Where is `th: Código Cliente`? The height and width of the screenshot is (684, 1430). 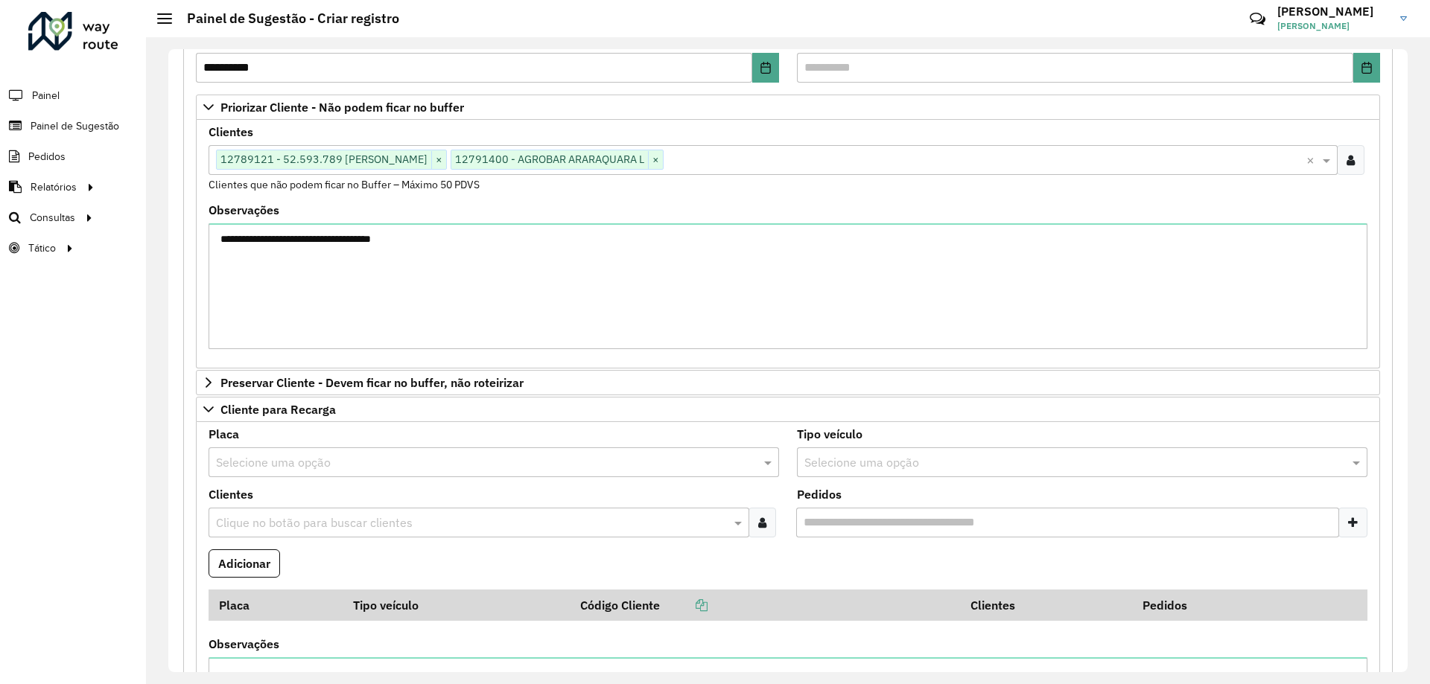 th: Código Cliente is located at coordinates (765, 605).